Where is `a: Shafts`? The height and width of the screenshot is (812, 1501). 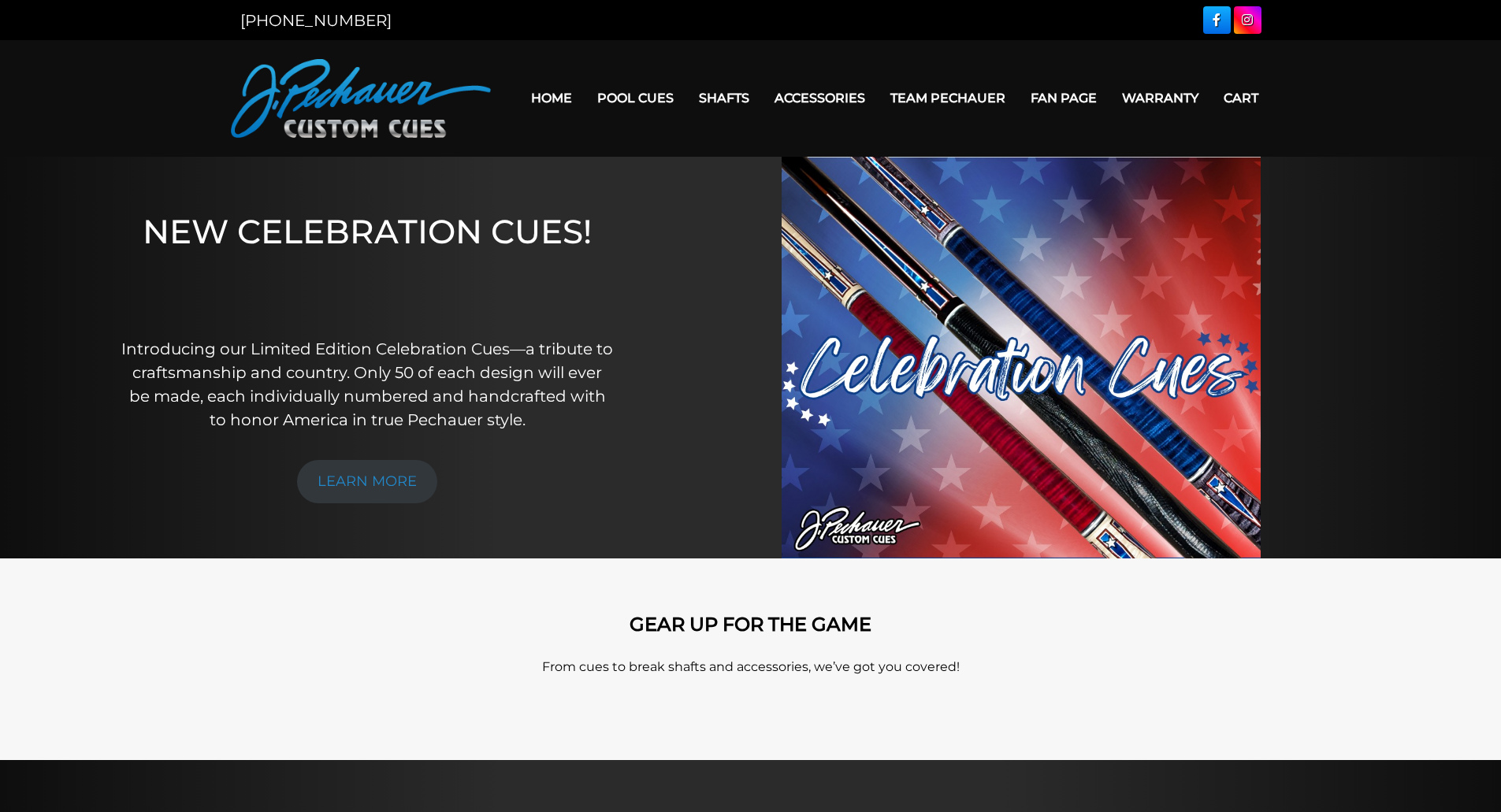 a: Shafts is located at coordinates (724, 98).